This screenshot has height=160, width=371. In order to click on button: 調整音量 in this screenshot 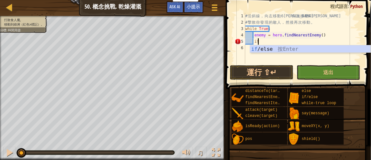, I will do `click(186, 153)`.